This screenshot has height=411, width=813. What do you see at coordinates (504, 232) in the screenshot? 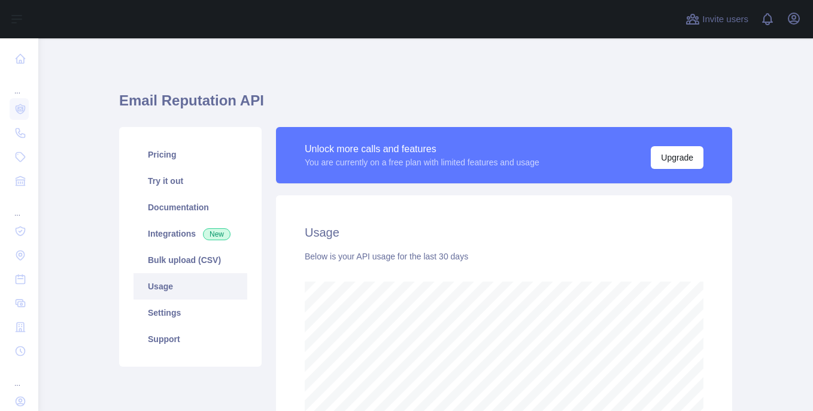
I see `h2: Usage` at bounding box center [504, 232].